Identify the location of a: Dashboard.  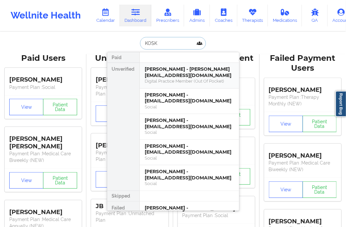
(136, 16).